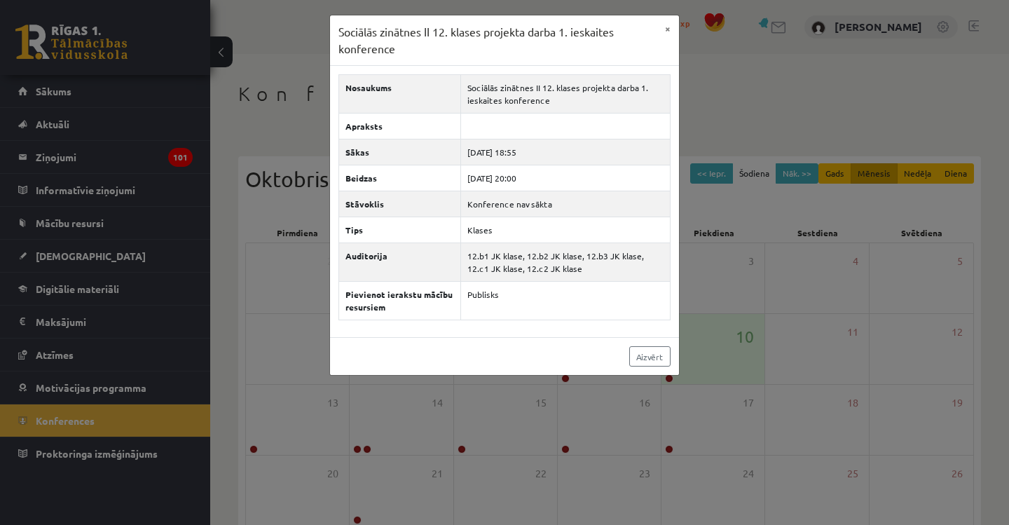 The height and width of the screenshot is (525, 1009). I want to click on td: Klases, so click(565, 230).